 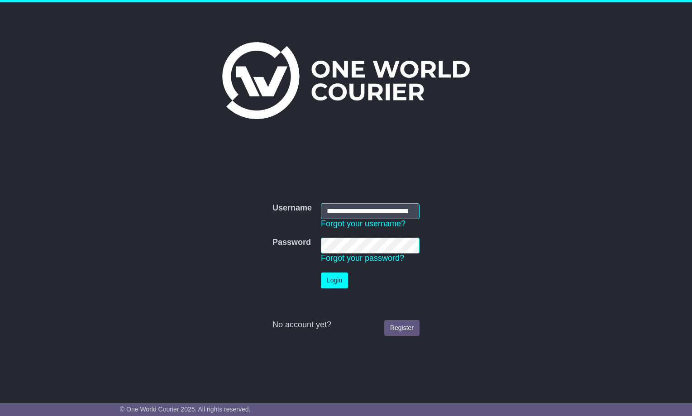 What do you see at coordinates (362, 258) in the screenshot?
I see `a: Forgot your password?` at bounding box center [362, 258].